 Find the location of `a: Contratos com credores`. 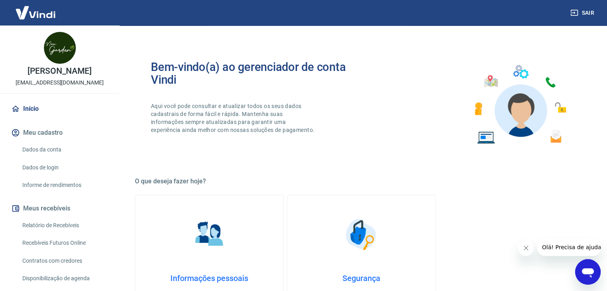

a: Contratos com credores is located at coordinates (64, 261).